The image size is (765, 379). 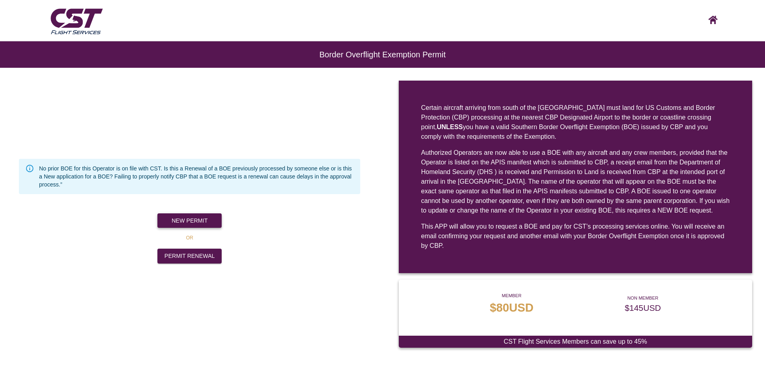 What do you see at coordinates (189, 256) in the screenshot?
I see `button: Permit Renewal` at bounding box center [189, 256].